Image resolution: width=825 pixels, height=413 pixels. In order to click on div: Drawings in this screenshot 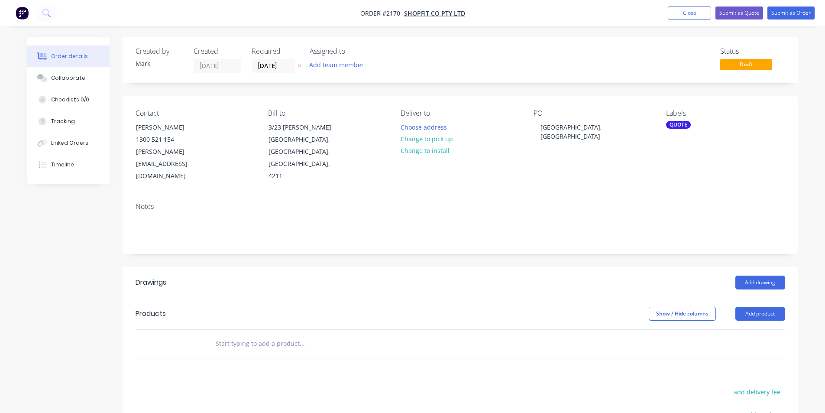, I will do `click(151, 282)`.